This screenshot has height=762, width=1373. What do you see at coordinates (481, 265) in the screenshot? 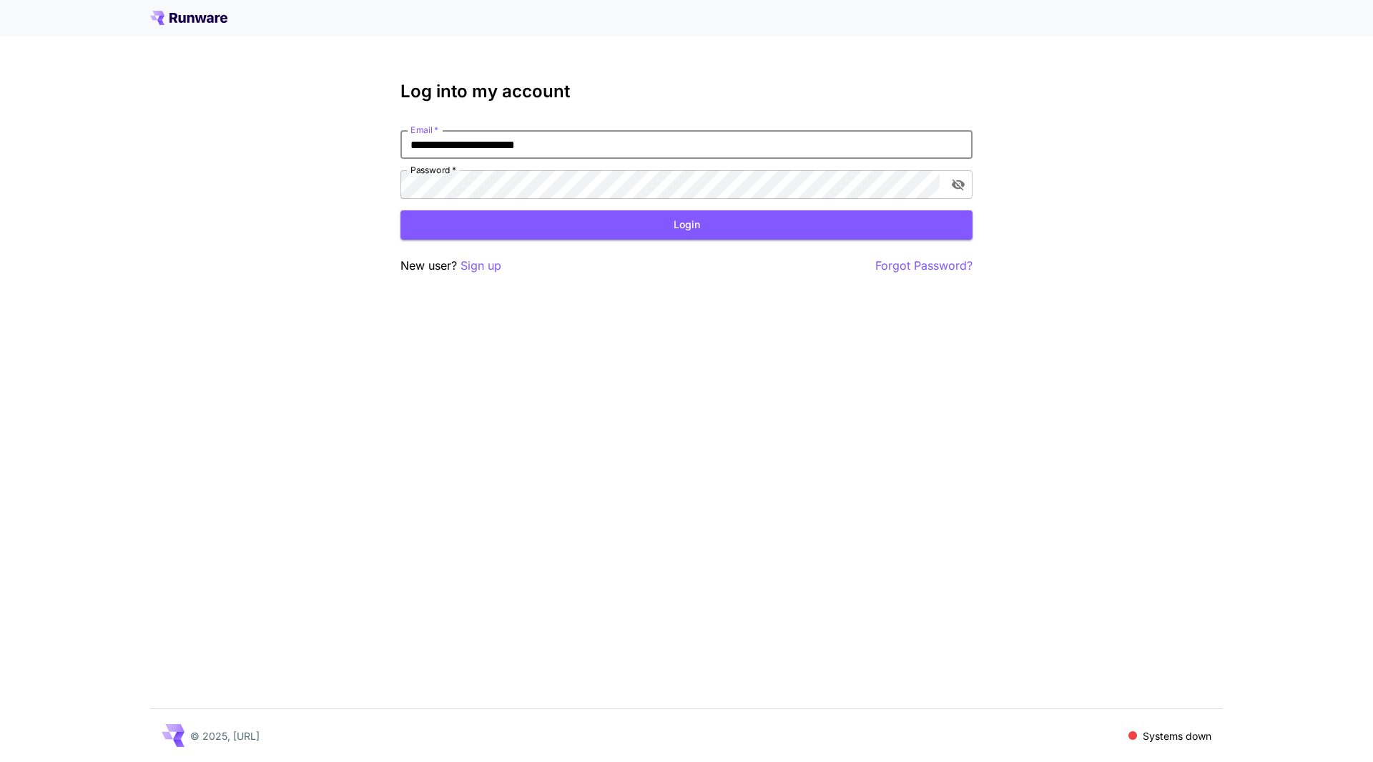
I see `button: Sign up` at bounding box center [481, 265].